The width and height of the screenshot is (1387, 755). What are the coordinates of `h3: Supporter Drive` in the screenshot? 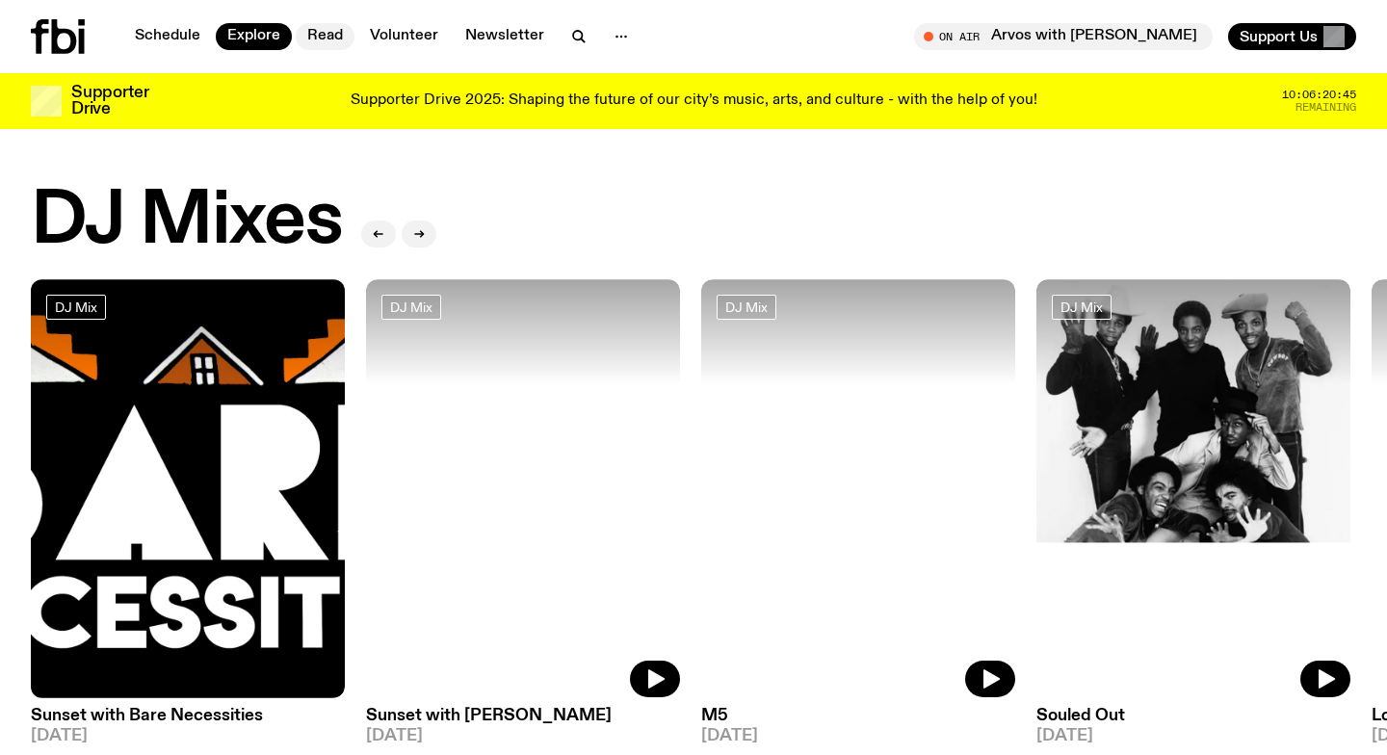 It's located at (110, 101).